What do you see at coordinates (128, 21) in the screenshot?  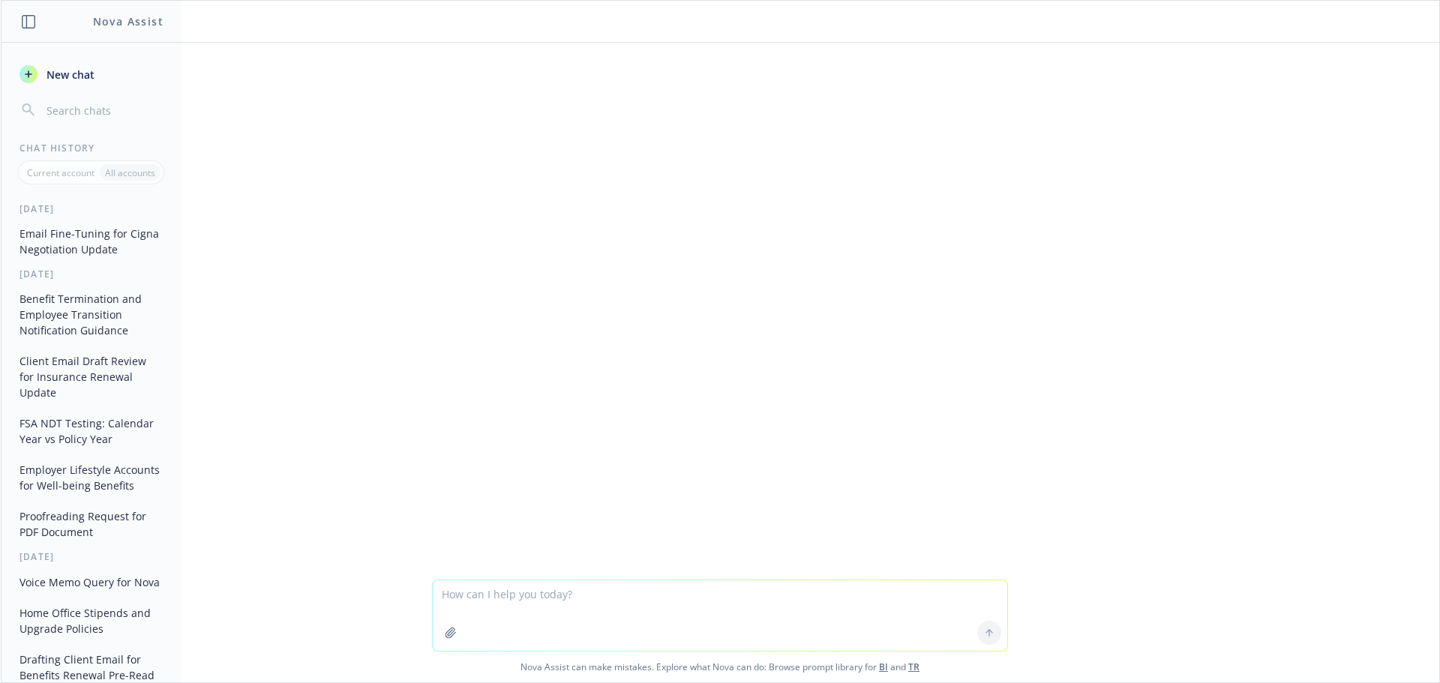 I see `h1: Nova Assist` at bounding box center [128, 21].